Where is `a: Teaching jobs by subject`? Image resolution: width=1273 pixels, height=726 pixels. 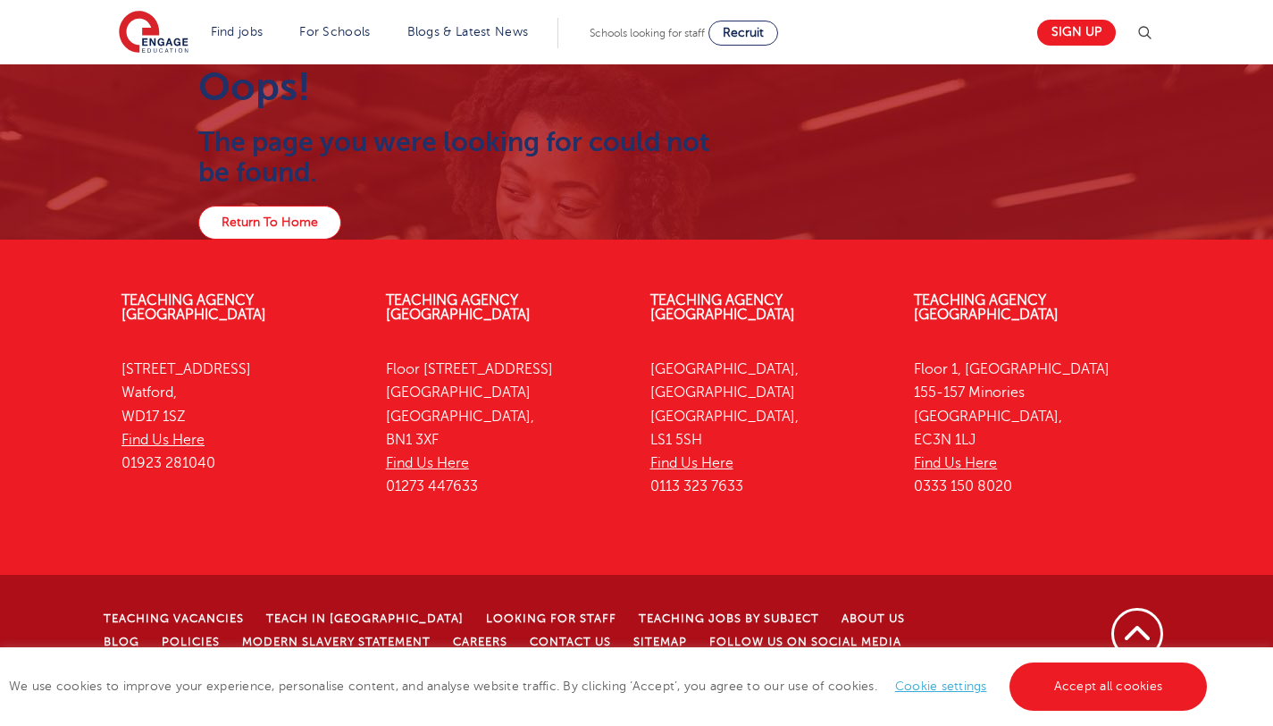 a: Teaching jobs by subject is located at coordinates (729, 618).